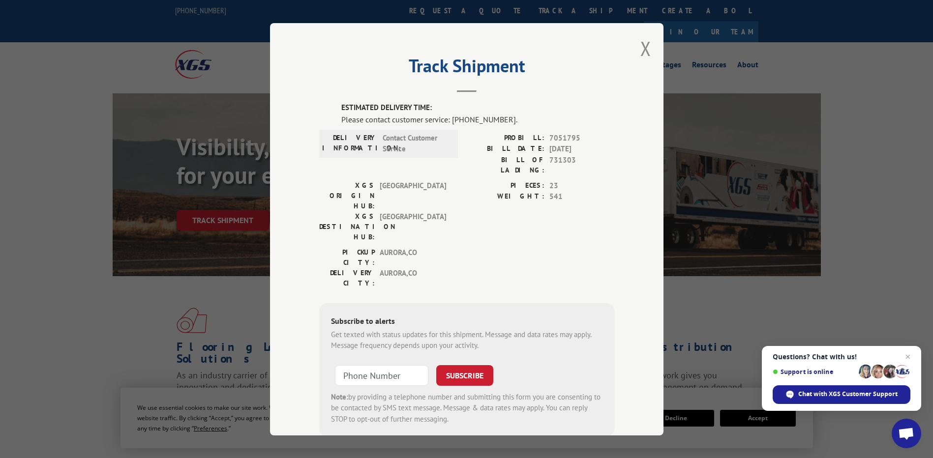 The width and height of the screenshot is (933, 458). Describe the element at coordinates (506, 165) in the screenshot. I see `label: BILL OF LADING:` at that location.